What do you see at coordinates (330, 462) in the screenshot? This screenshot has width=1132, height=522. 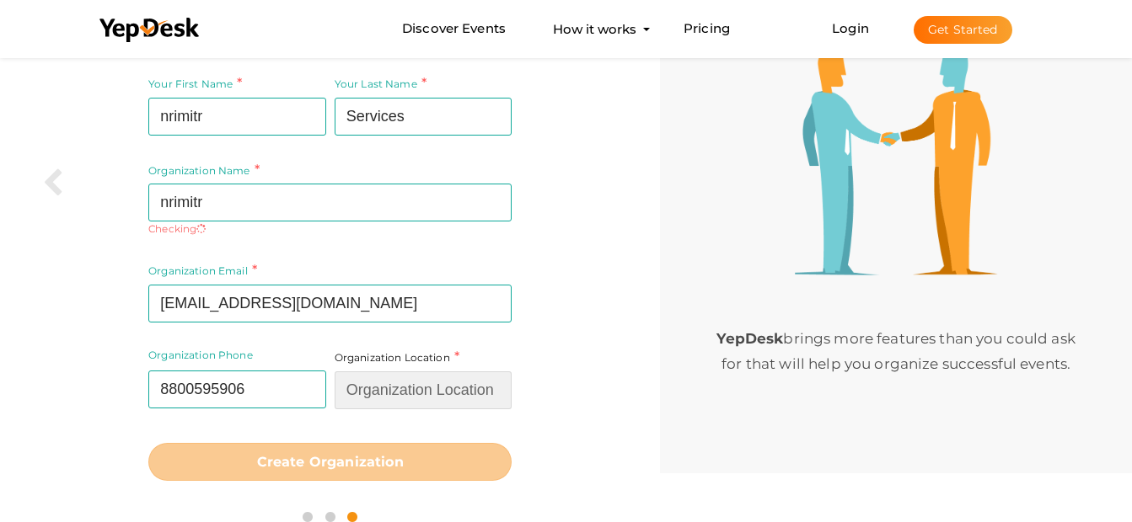 I see `b: Create Organization` at bounding box center [330, 462].